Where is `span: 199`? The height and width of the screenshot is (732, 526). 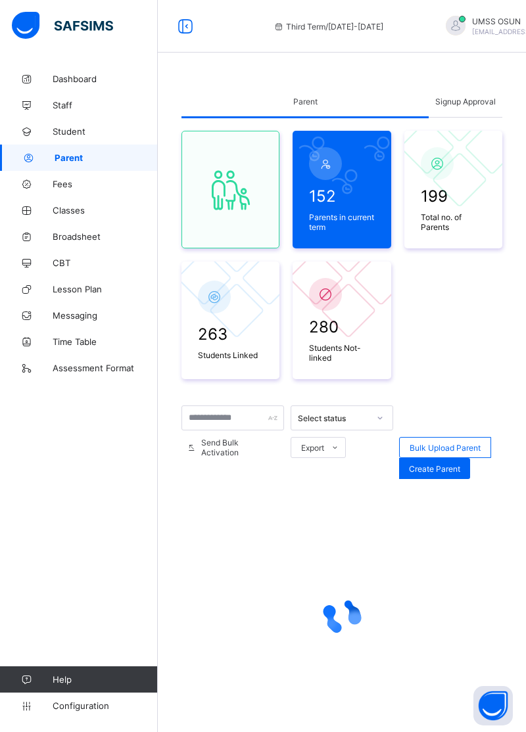
span: 199 is located at coordinates (453, 196).